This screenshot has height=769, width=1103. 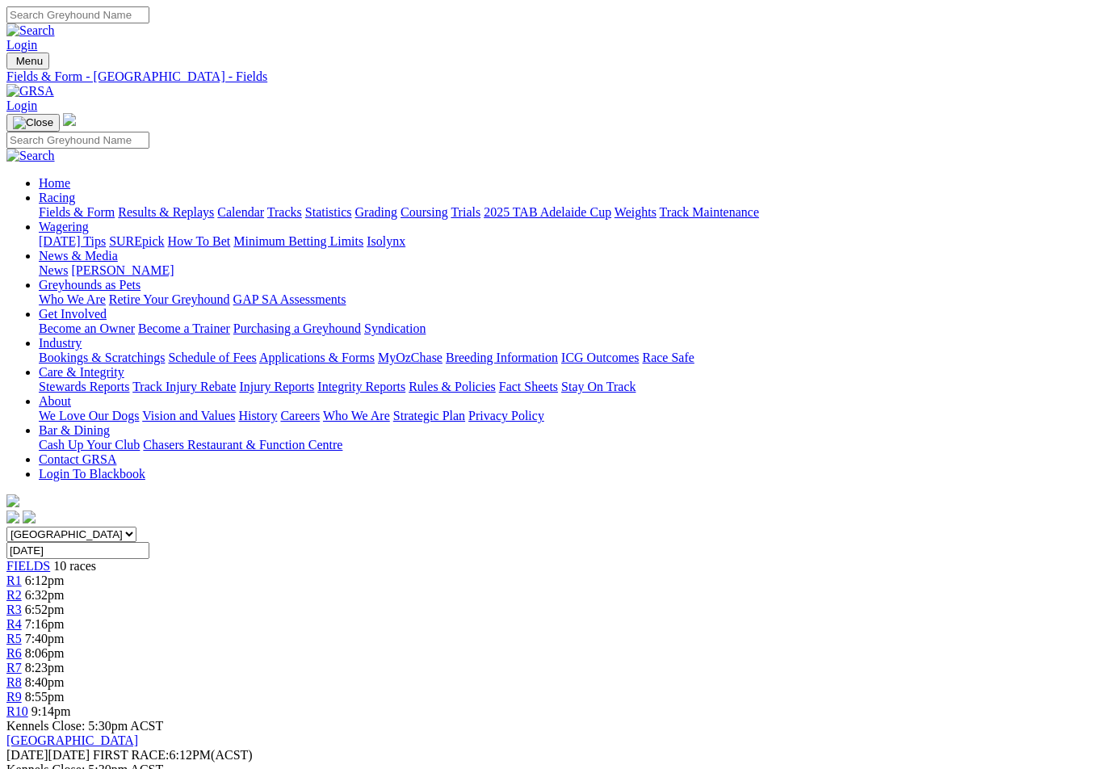 What do you see at coordinates (376, 212) in the screenshot?
I see `a: Grading` at bounding box center [376, 212].